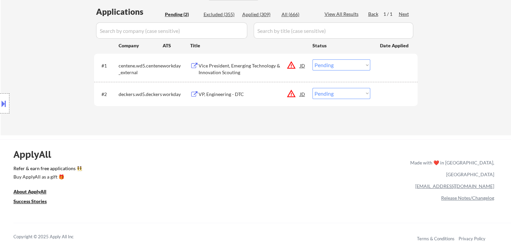 The height and width of the screenshot is (245, 511). Describe the element at coordinates (177, 46) in the screenshot. I see `div: ATS` at that location.